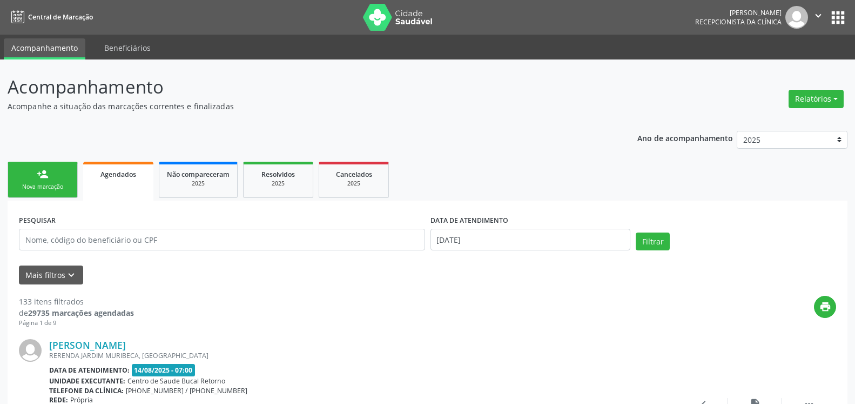 The height and width of the screenshot is (404, 855). Describe the element at coordinates (37, 220) in the screenshot. I see `label: PESQUISAR` at that location.